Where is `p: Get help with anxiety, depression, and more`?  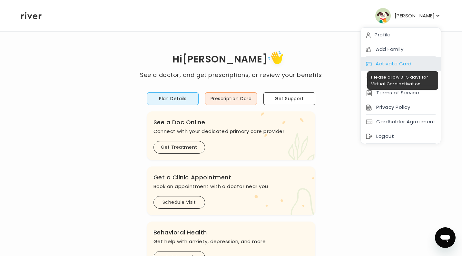 p: Get help with anxiety, depression, and more is located at coordinates (231, 242).